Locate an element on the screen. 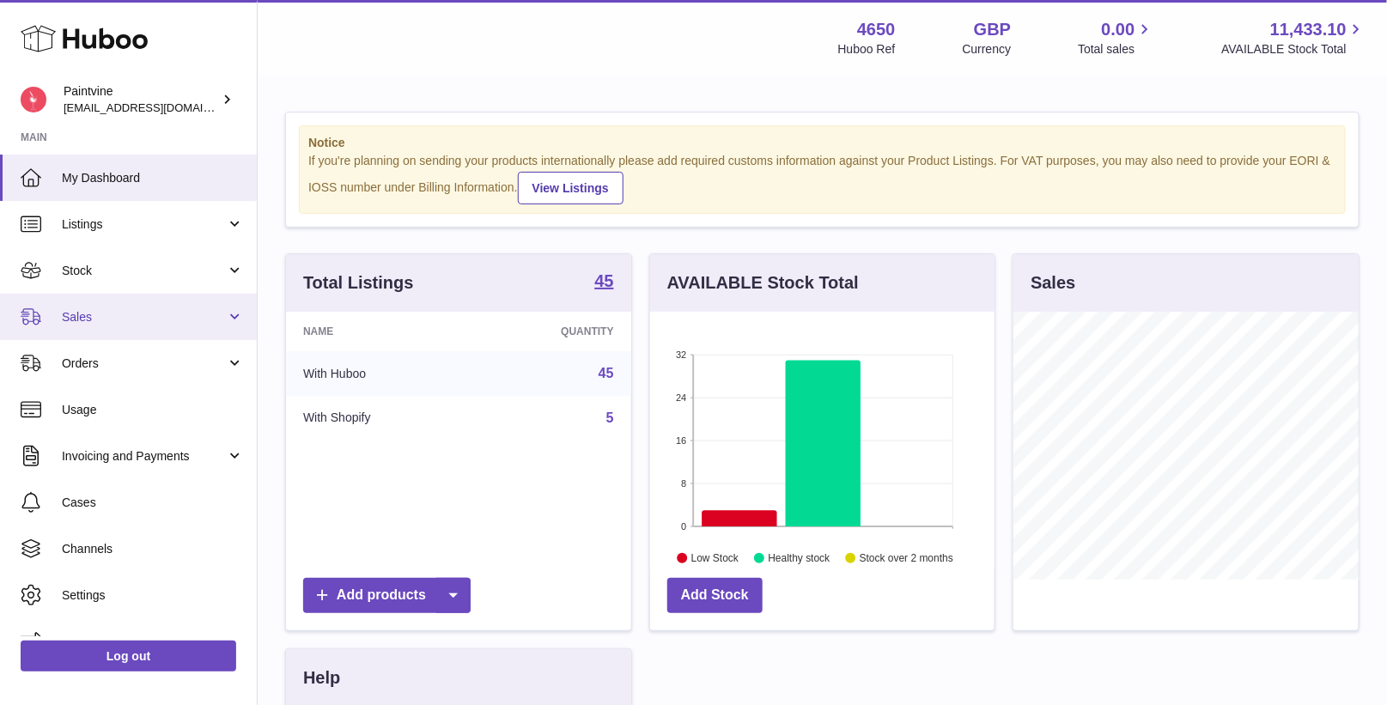  text: 32 is located at coordinates (681, 355).